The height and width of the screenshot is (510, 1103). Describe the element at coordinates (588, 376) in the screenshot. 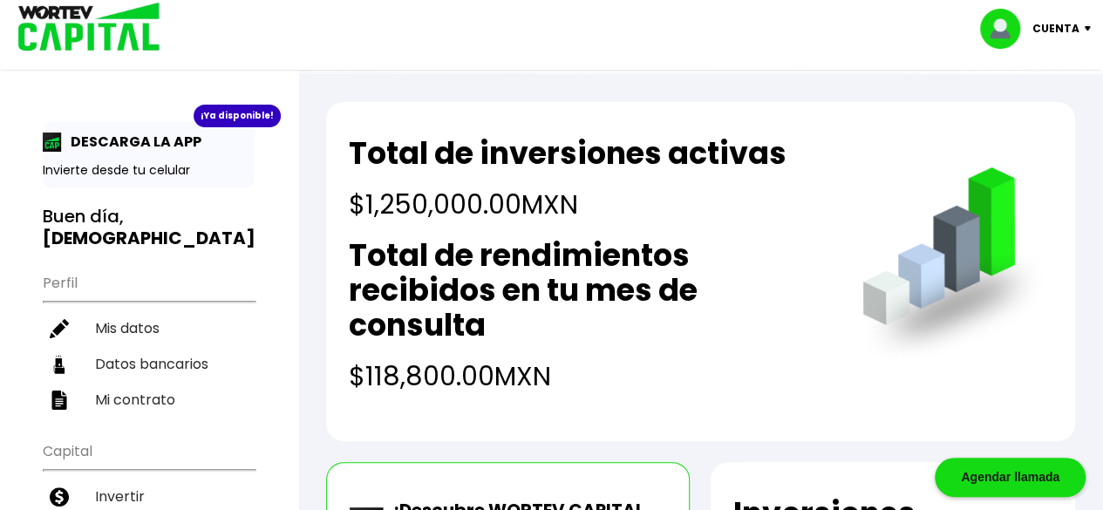

I see `h4: $118,800.00 MXN` at that location.